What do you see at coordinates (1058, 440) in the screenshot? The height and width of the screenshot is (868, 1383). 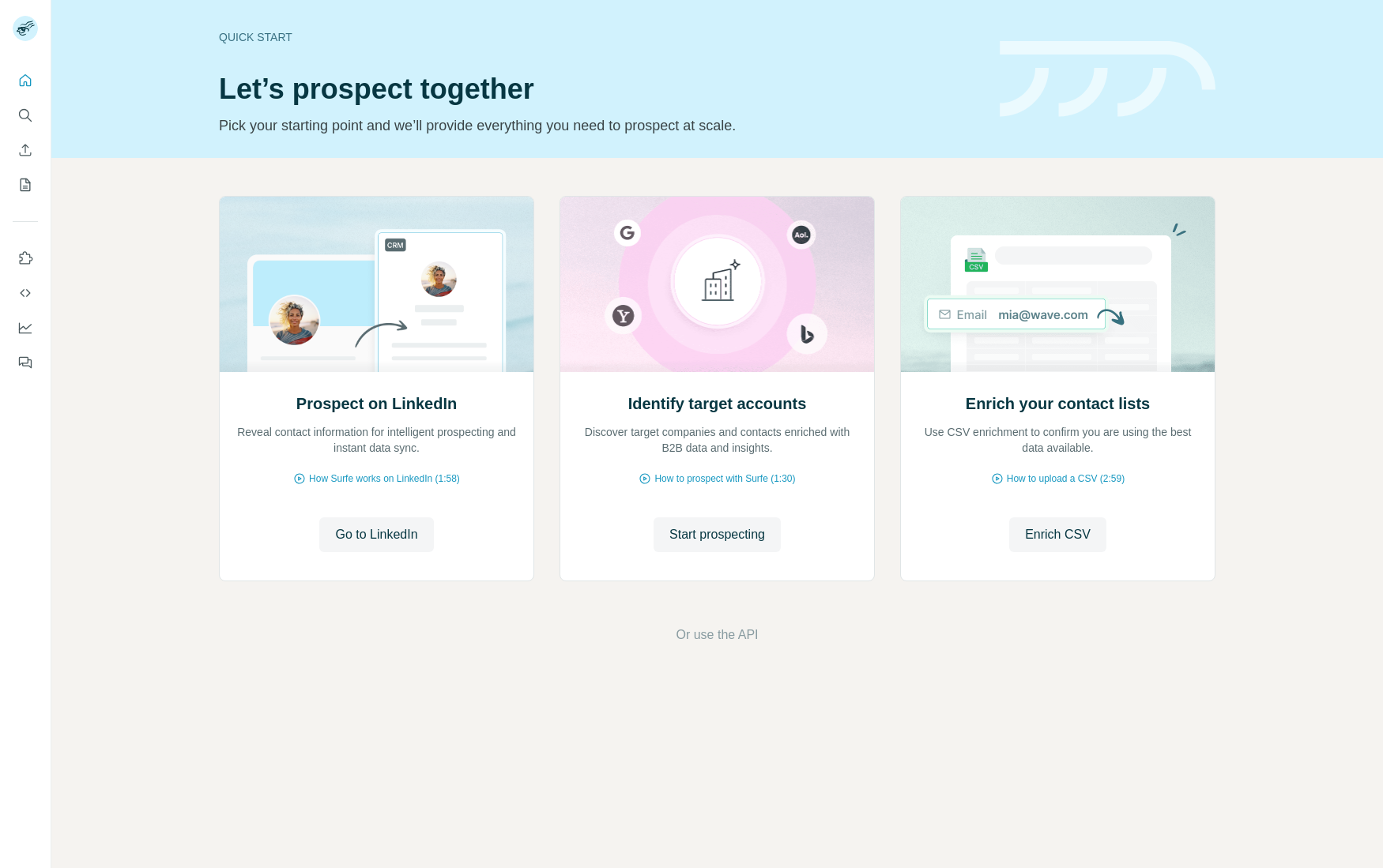 I see `p: Use CSV enrichment to confirm you are using the best data available.` at bounding box center [1058, 440].